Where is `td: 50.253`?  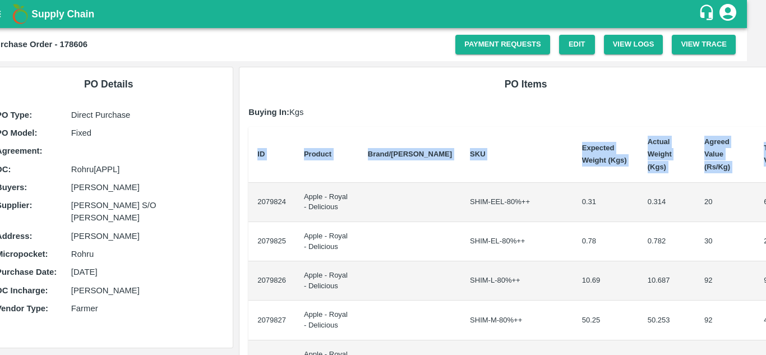
td: 50.253 is located at coordinates (667, 320).